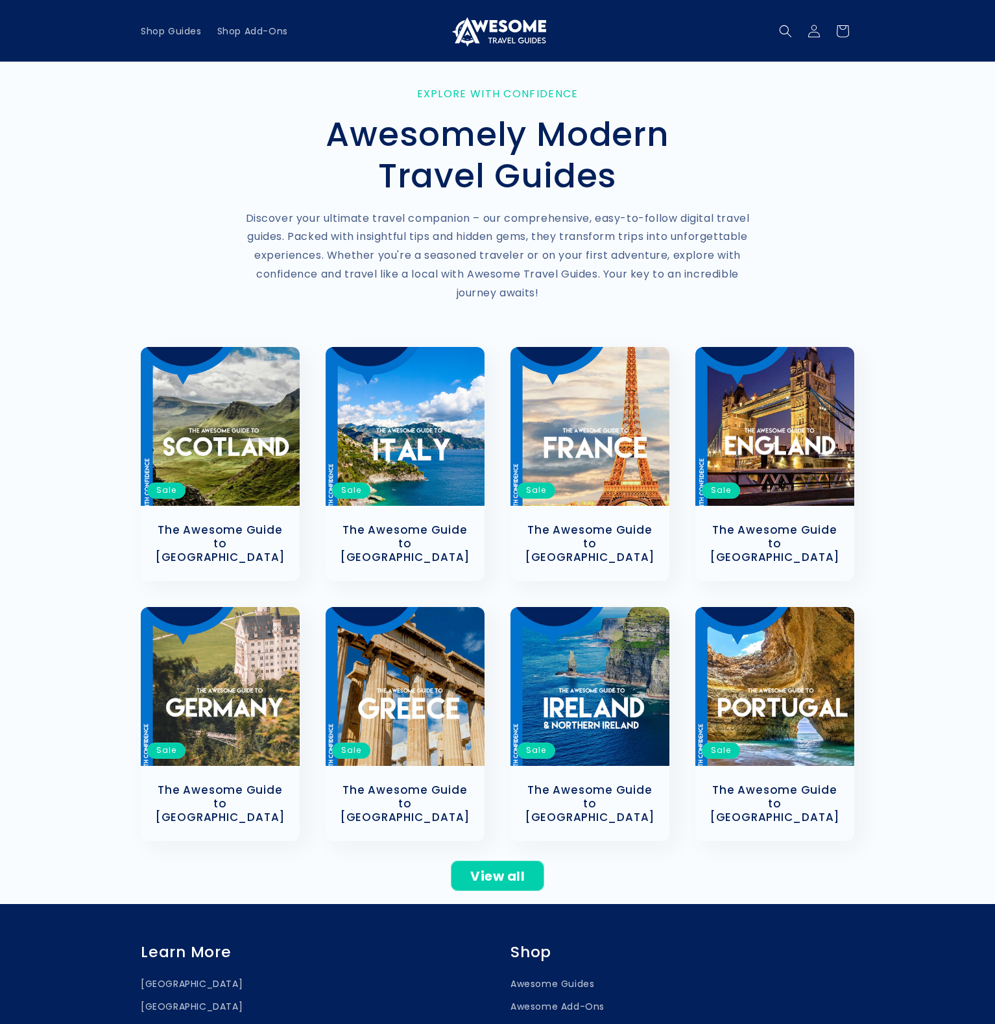 This screenshot has height=1024, width=995. Describe the element at coordinates (497, 875) in the screenshot. I see `a: View all products in the Awesome Guides collection` at that location.